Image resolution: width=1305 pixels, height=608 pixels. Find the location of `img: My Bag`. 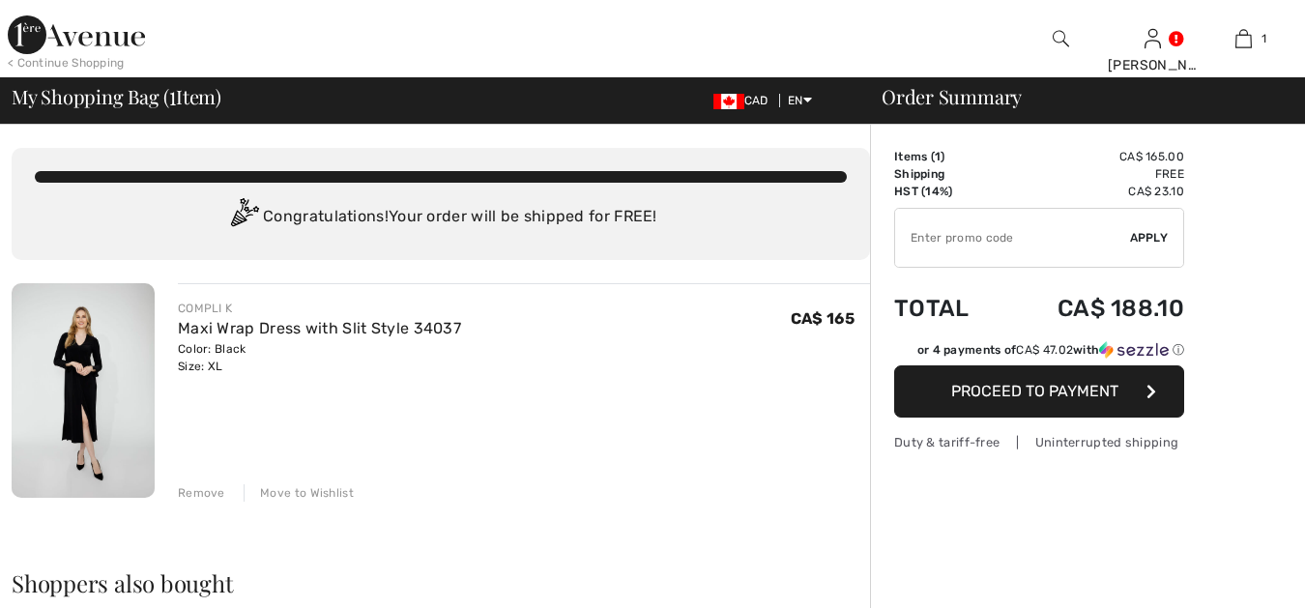

img: My Bag is located at coordinates (1243, 39).